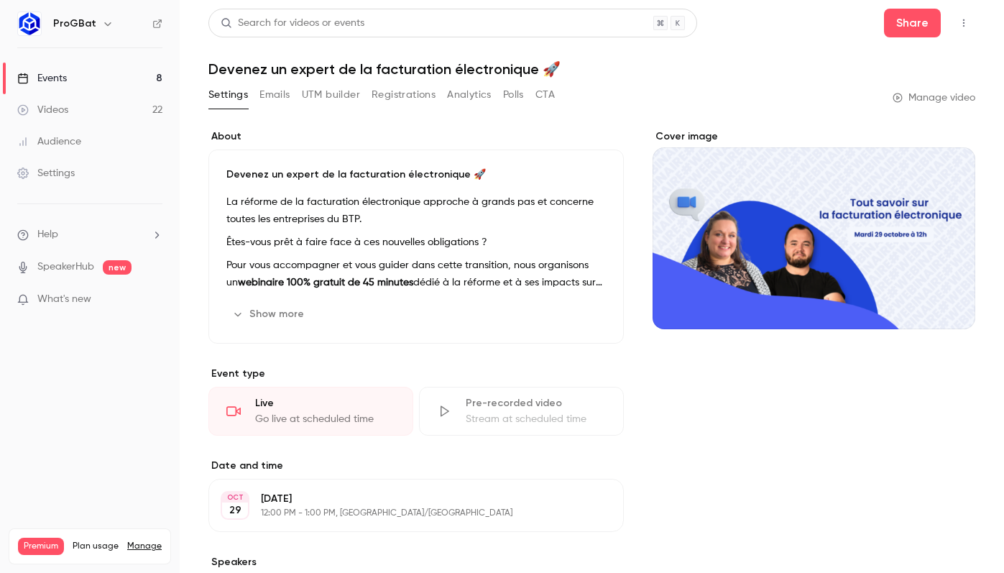  I want to click on div: Pre-recorded video, so click(535, 403).